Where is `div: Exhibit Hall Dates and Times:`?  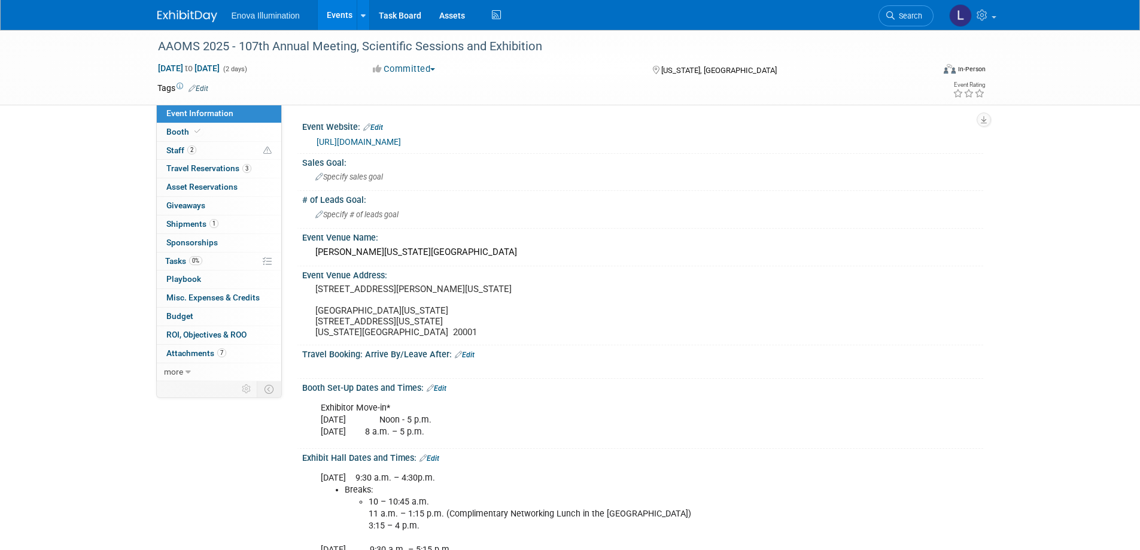 div: Exhibit Hall Dates and Times: is located at coordinates (643, 457).